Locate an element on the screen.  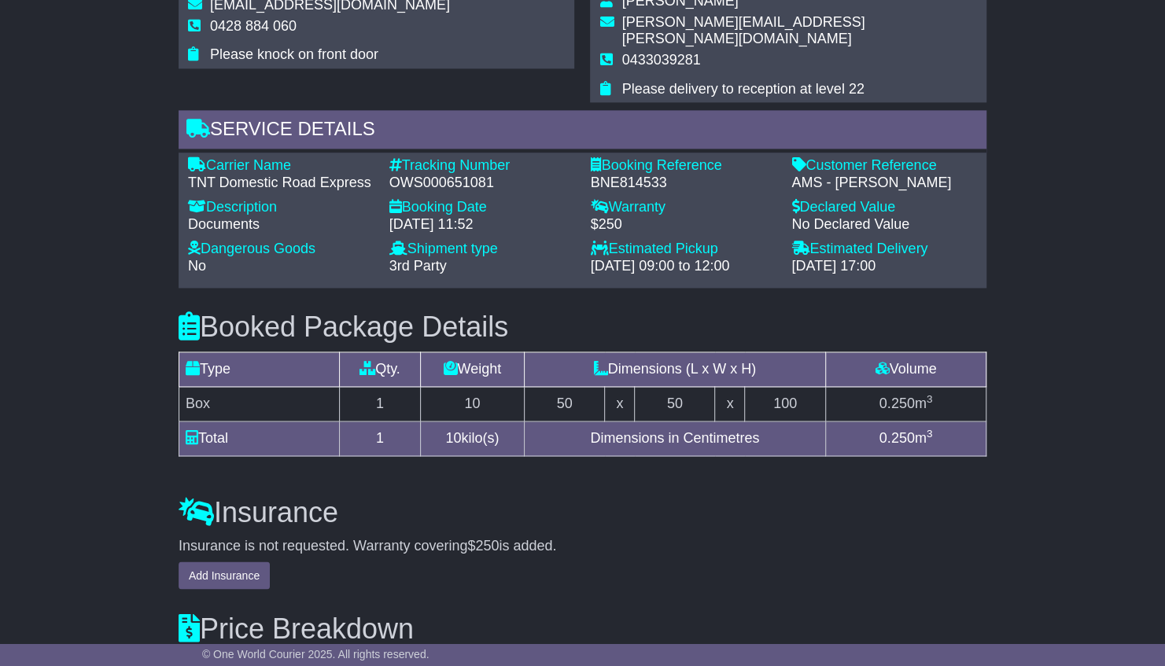
div: BNE814533 is located at coordinates (683, 183).